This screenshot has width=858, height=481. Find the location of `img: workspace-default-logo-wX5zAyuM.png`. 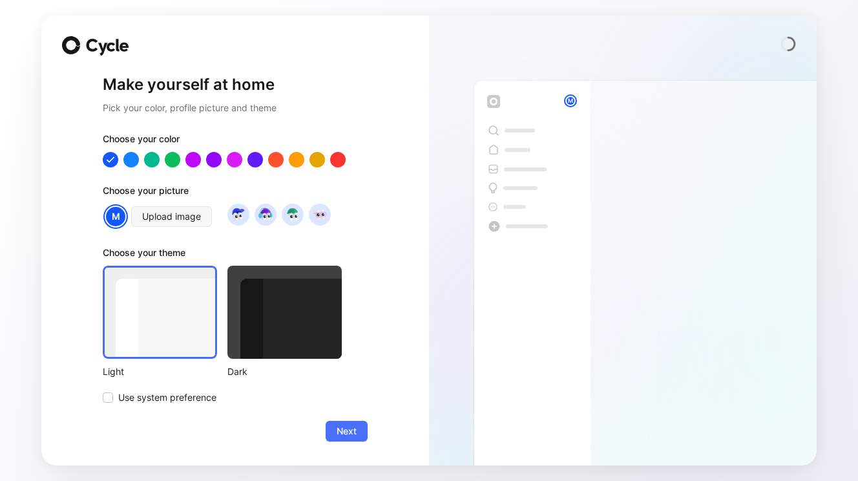

img: workspace-default-logo-wX5zAyuM.png is located at coordinates (493, 101).